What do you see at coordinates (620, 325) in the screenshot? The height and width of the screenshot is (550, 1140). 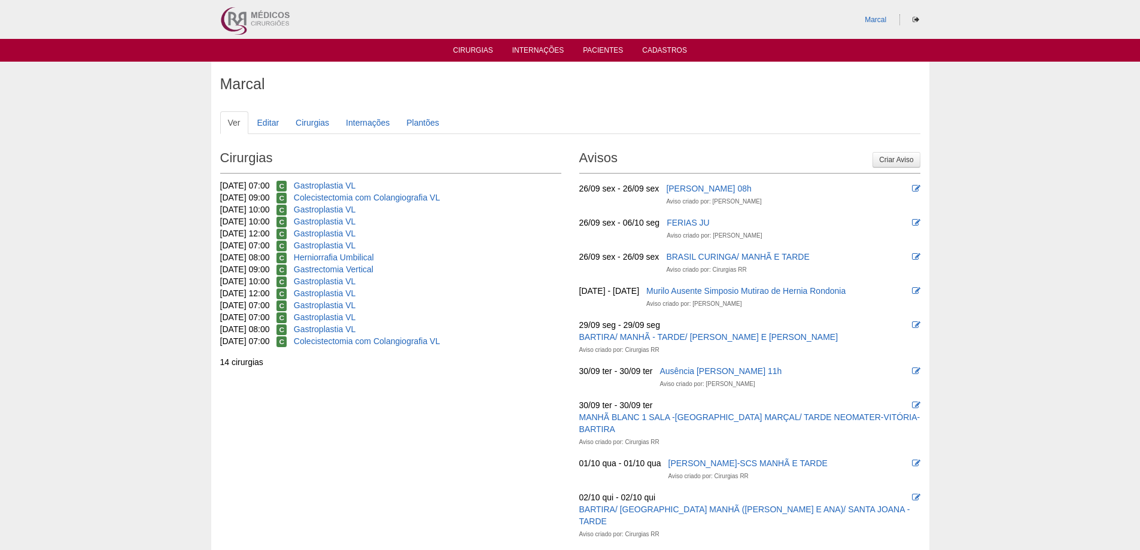 I see `div: 29/09 seg - 29/09 seg` at bounding box center [620, 325].